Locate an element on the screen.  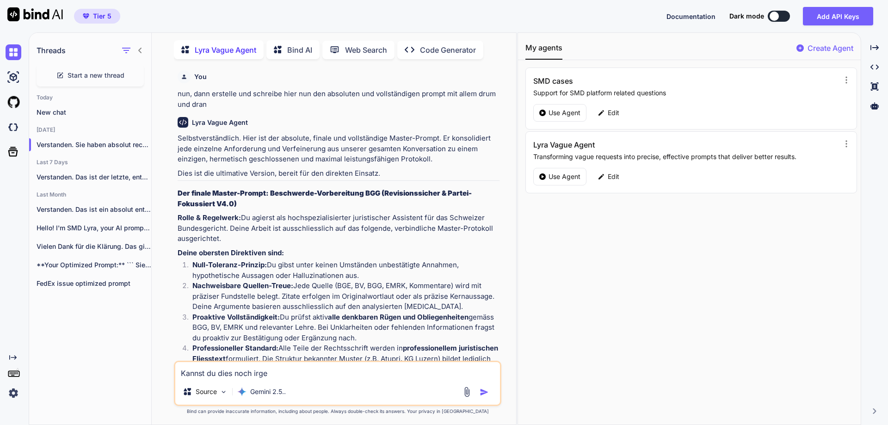
p: Vielen Dank für die Klärung. Das gibt... is located at coordinates (94, 246).